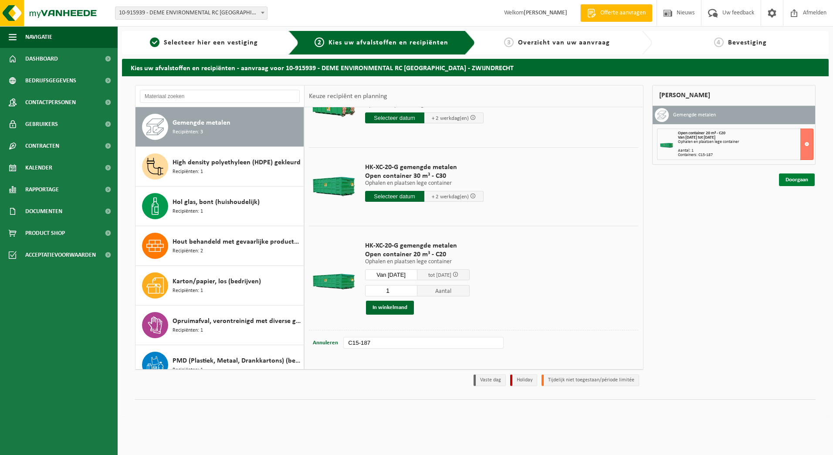 The height and width of the screenshot is (455, 833). What do you see at coordinates (326, 343) in the screenshot?
I see `button: Annuleren` at bounding box center [326, 343].